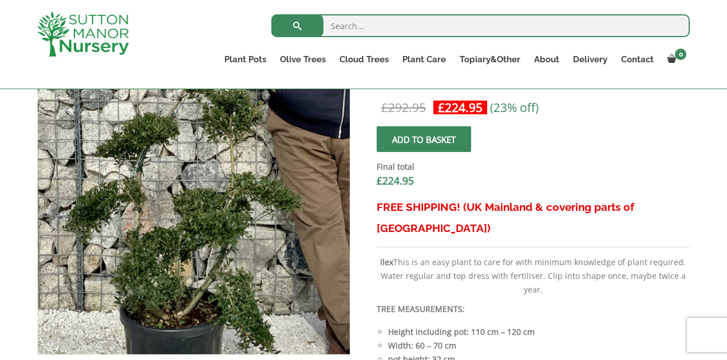  I want to click on span: 0, so click(680, 54).